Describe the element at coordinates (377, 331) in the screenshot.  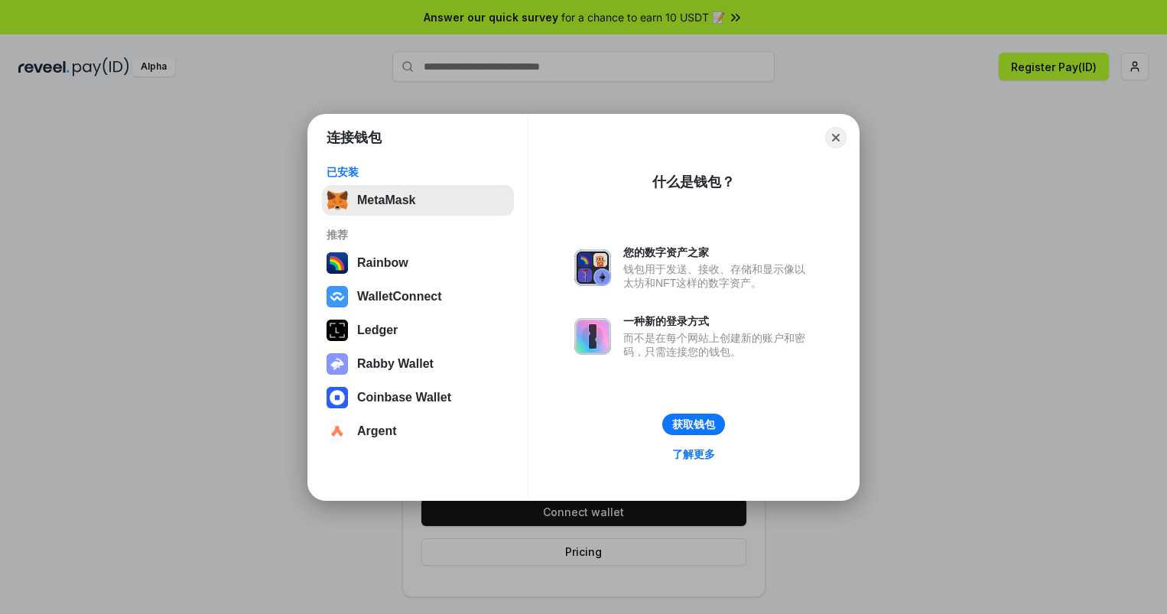
I see `div: Ledger` at that location.